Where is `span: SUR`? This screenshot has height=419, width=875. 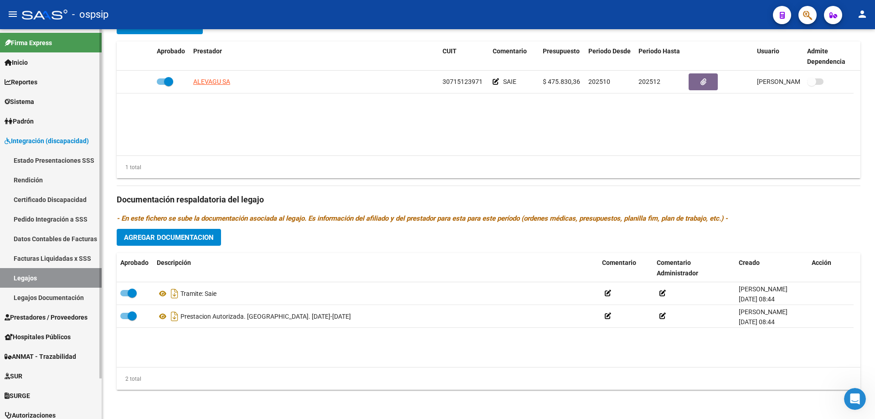
span: SUR is located at coordinates (13, 376).